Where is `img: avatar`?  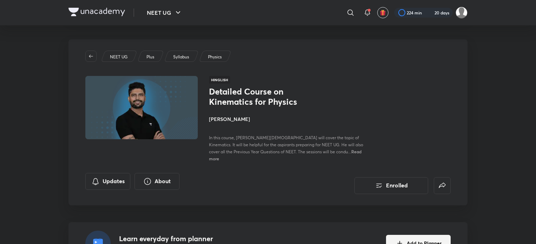
img: avatar is located at coordinates (383, 13).